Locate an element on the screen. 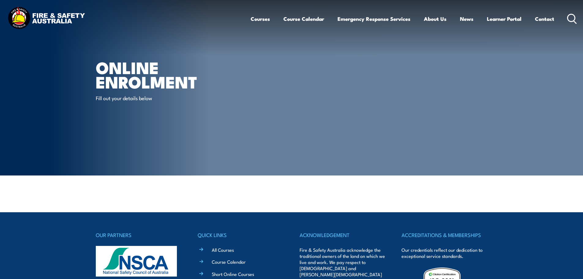 The image size is (583, 279). a: Courses is located at coordinates (260, 19).